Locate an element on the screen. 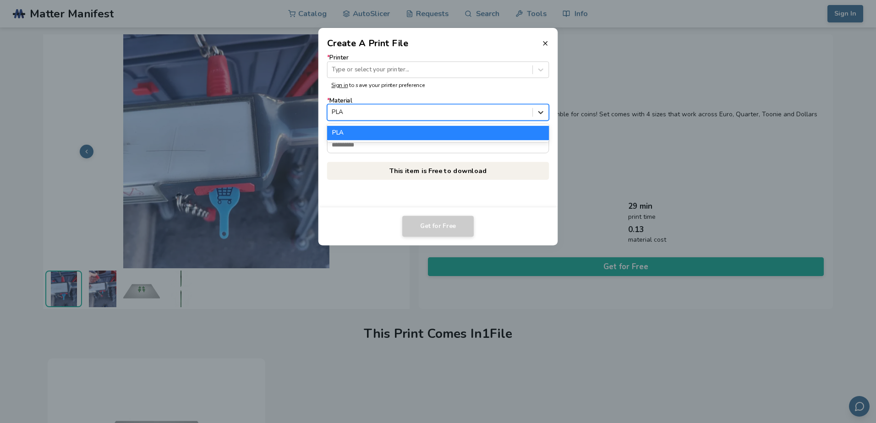  input: *Email is located at coordinates (438, 145).